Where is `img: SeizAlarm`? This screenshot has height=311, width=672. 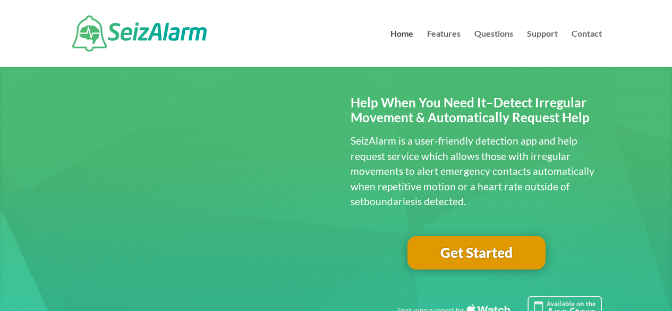 img: SeizAlarm is located at coordinates (139, 33).